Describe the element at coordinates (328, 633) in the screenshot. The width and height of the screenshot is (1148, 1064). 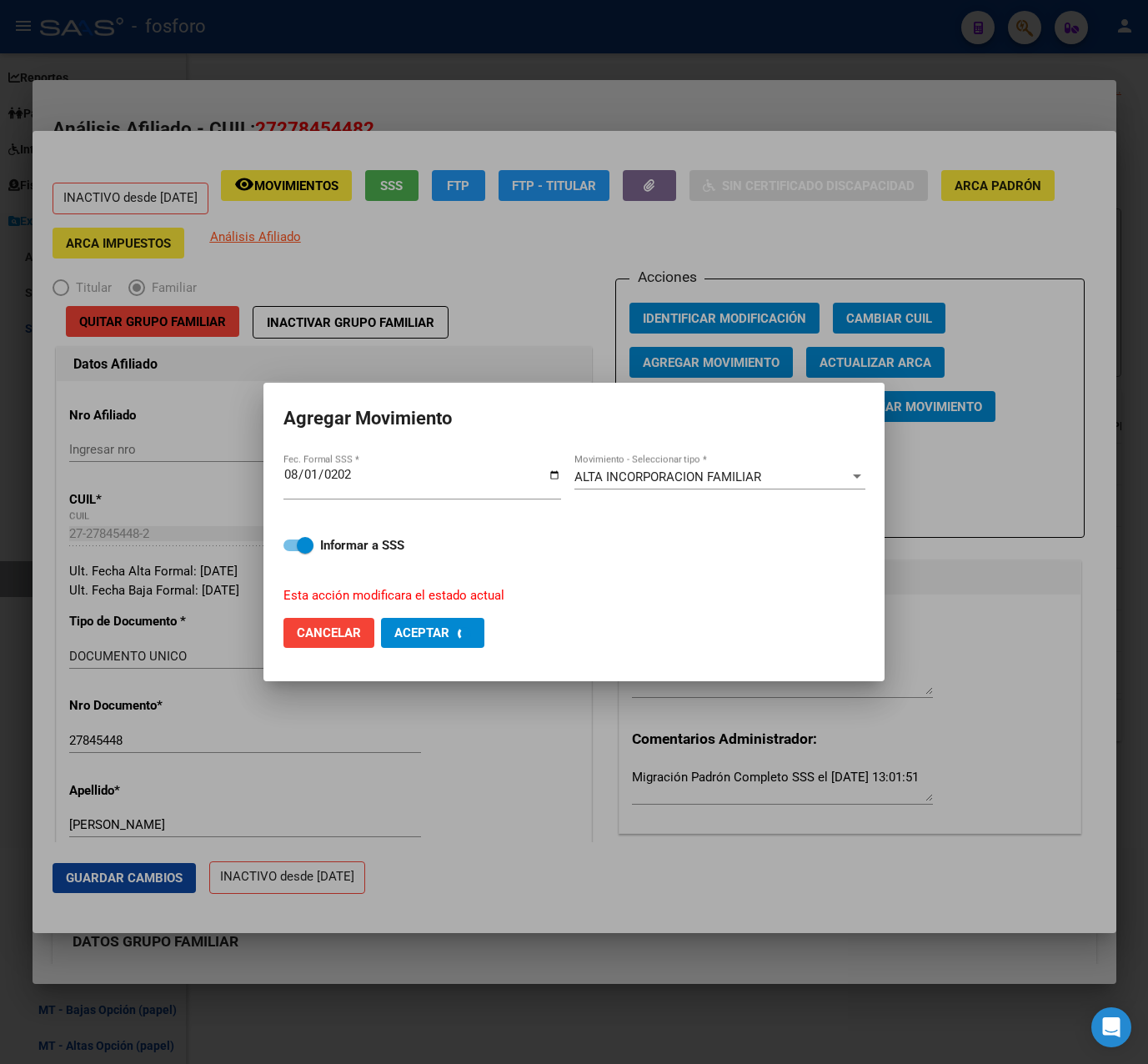
I see `button: Cancelar` at that location.